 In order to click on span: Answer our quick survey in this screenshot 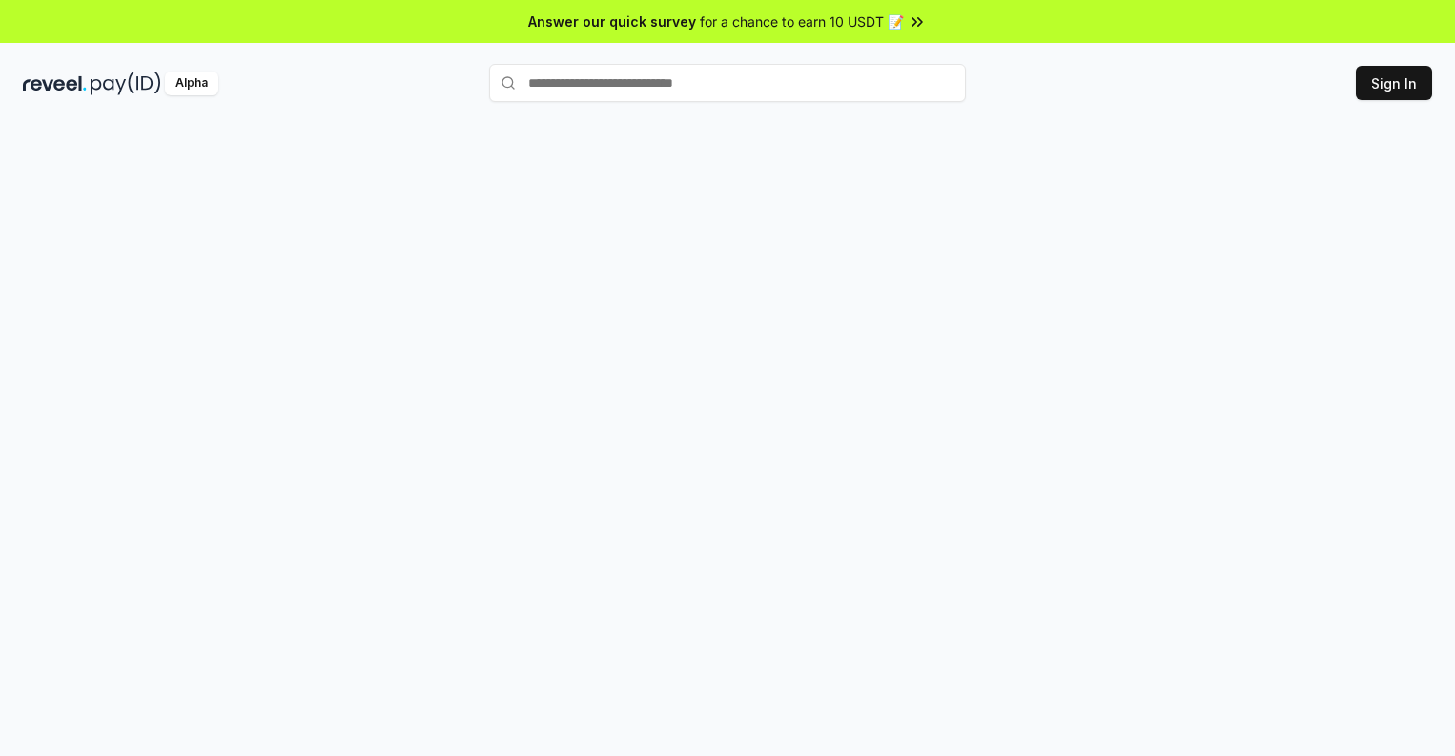, I will do `click(612, 21)`.